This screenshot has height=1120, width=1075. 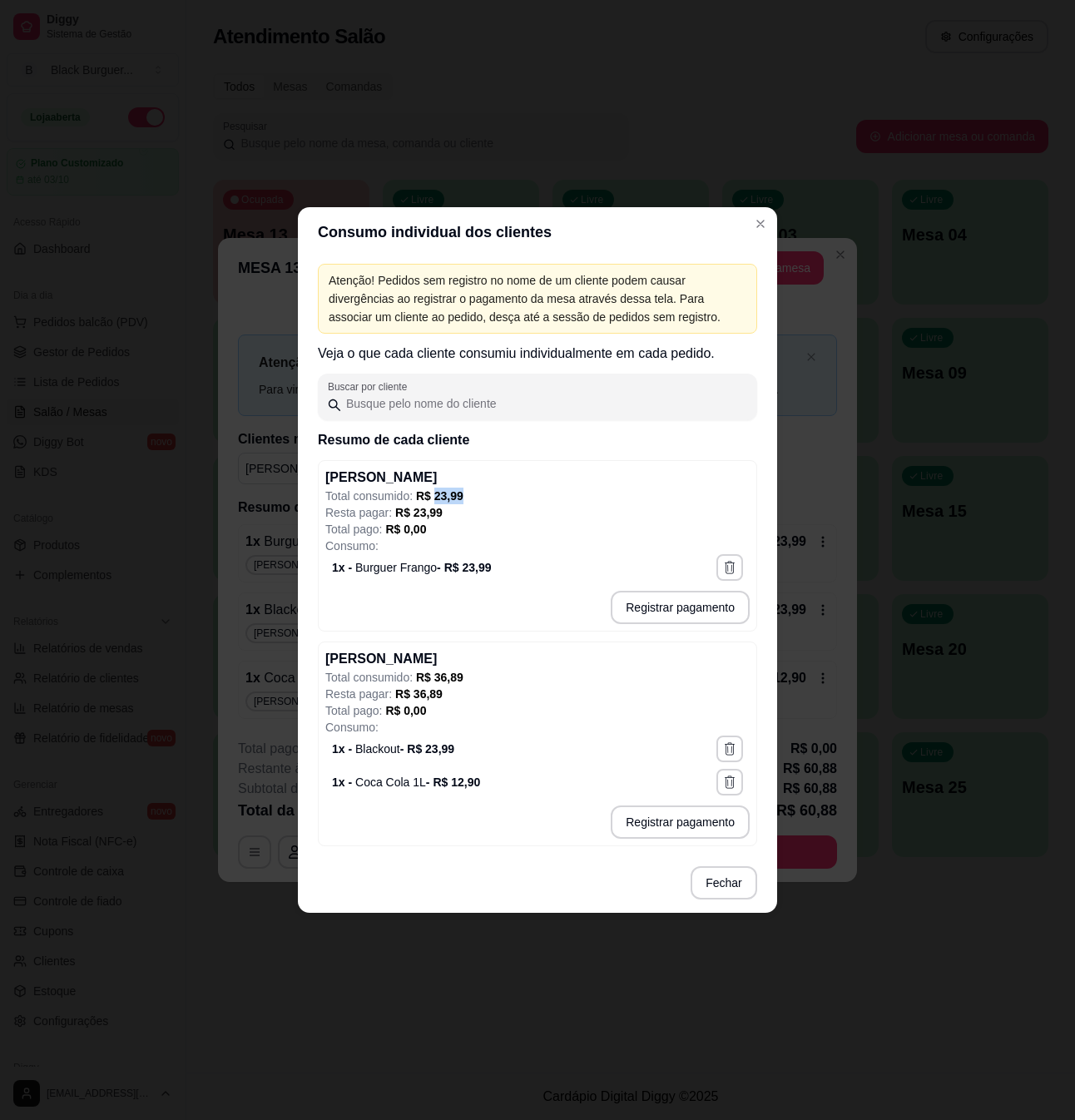 I want to click on button: Close, so click(x=760, y=224).